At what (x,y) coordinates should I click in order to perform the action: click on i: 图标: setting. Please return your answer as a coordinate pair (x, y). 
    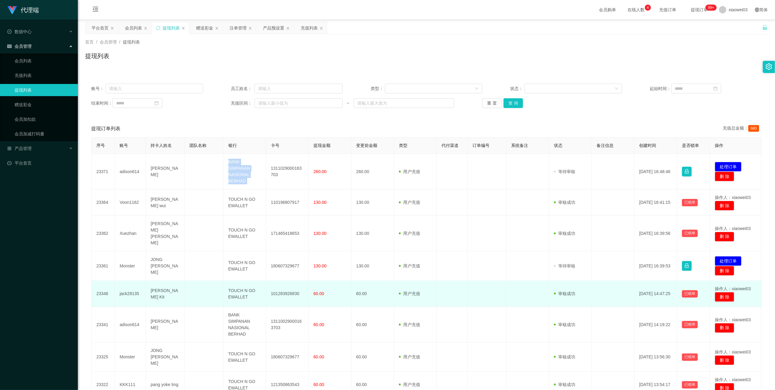
    Looking at the image, I should click on (769, 67).